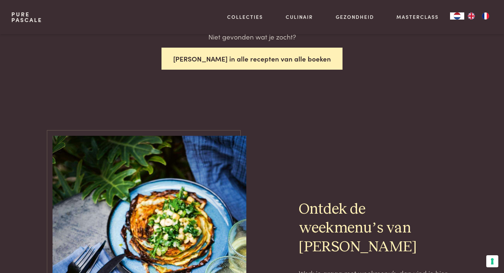 This screenshot has height=273, width=504. Describe the element at coordinates (417, 17) in the screenshot. I see `a: Masterclass` at that location.